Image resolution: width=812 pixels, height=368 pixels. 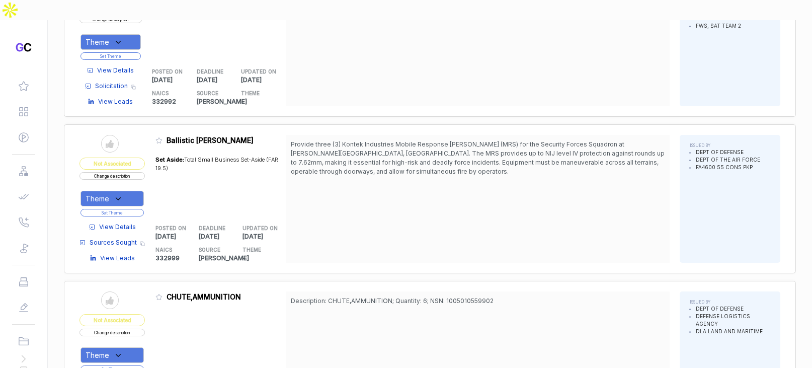 What do you see at coordinates (108, 242) in the screenshot?
I see `a: Sources Sought` at bounding box center [108, 242].